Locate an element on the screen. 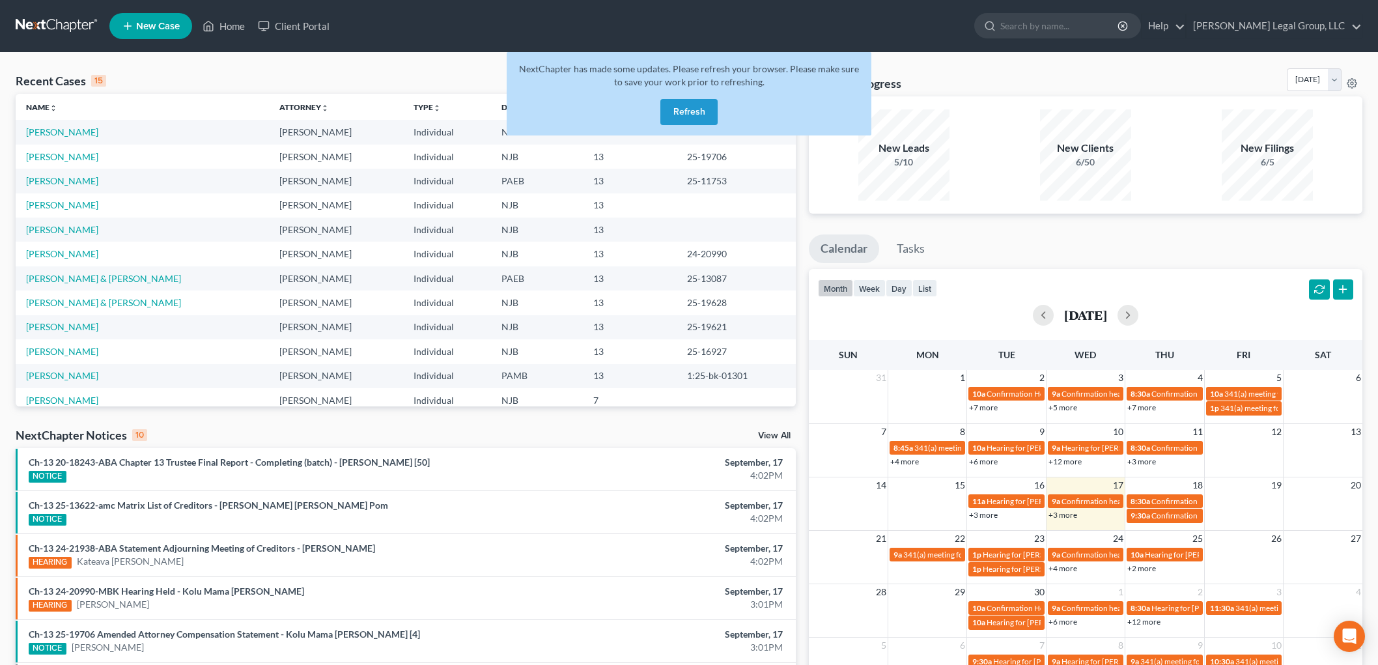 The image size is (1378, 665). td: 25-16927 is located at coordinates (736, 351).